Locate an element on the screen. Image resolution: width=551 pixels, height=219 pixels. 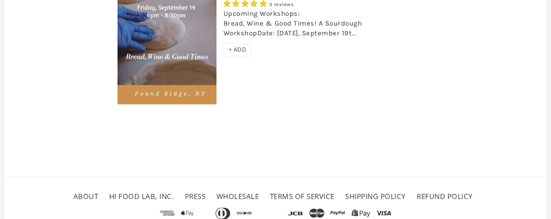
a: Press is located at coordinates (195, 197).